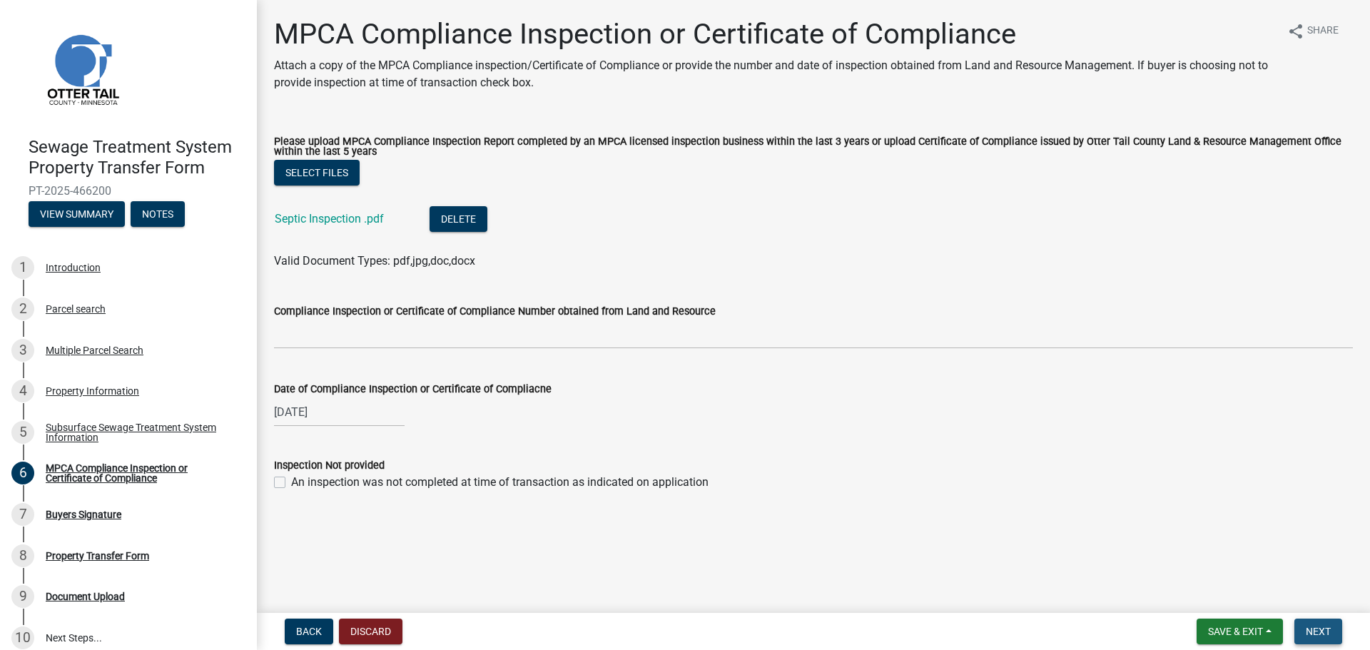  Describe the element at coordinates (1318, 631) in the screenshot. I see `span: Next` at that location.